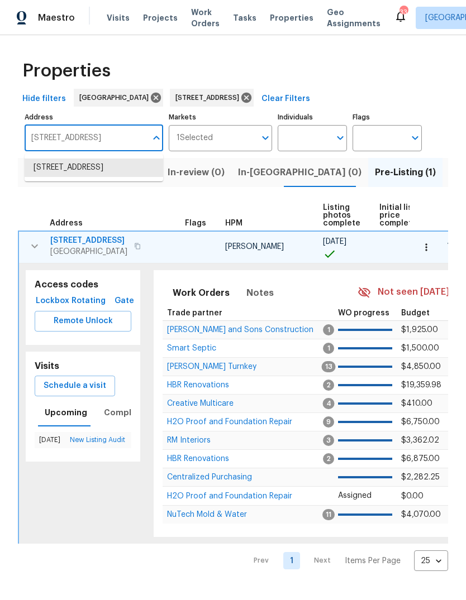 The height and width of the screenshot is (600, 466). I want to click on span: Centralized Purchasing, so click(209, 477).